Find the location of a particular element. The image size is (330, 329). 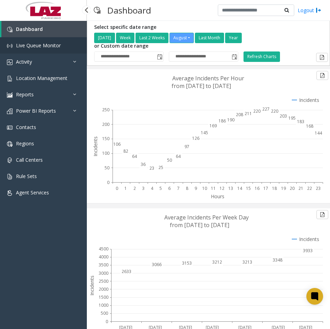

text: 15 is located at coordinates (249, 188).